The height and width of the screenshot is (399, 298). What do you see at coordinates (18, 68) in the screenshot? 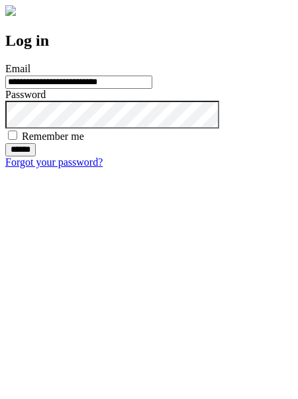
I see `label: Email` at bounding box center [18, 68].